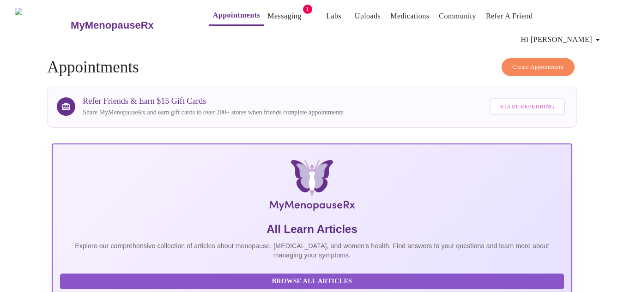  I want to click on h5: All Learn Articles, so click(312, 229).